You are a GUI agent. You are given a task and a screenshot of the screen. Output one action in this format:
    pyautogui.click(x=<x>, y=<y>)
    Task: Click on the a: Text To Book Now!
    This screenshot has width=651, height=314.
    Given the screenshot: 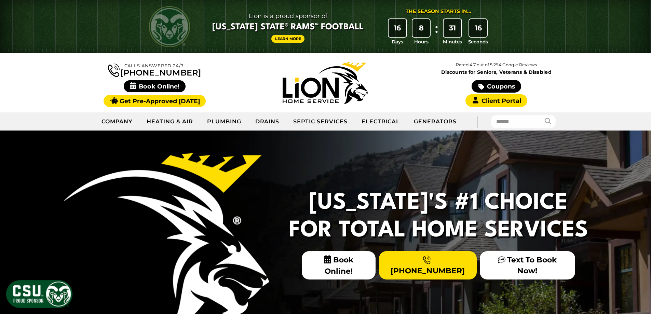 What is the action you would take?
    pyautogui.click(x=527, y=265)
    